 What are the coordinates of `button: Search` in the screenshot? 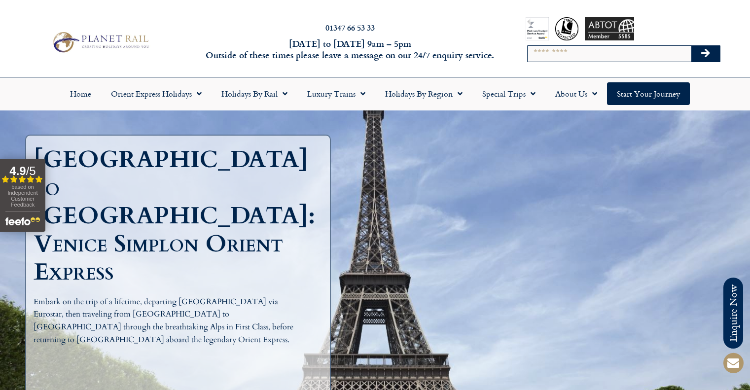 It's located at (706, 54).